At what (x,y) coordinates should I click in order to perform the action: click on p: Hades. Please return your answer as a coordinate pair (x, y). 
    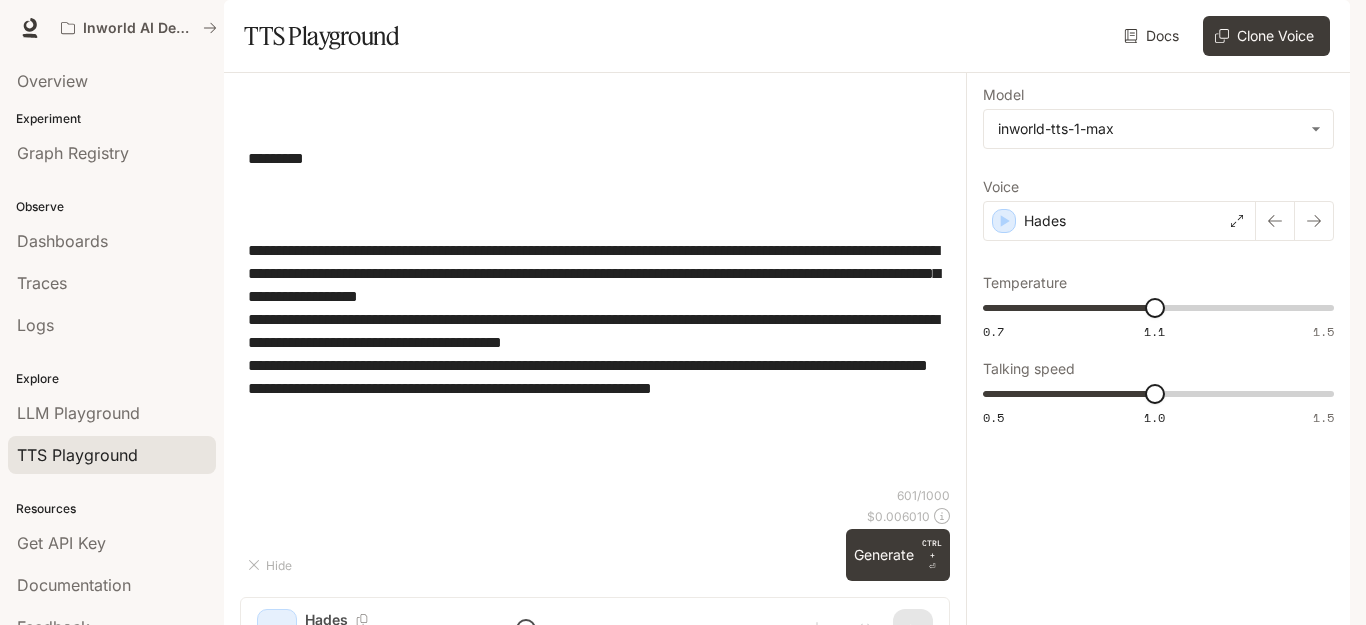
    Looking at the image, I should click on (1045, 221).